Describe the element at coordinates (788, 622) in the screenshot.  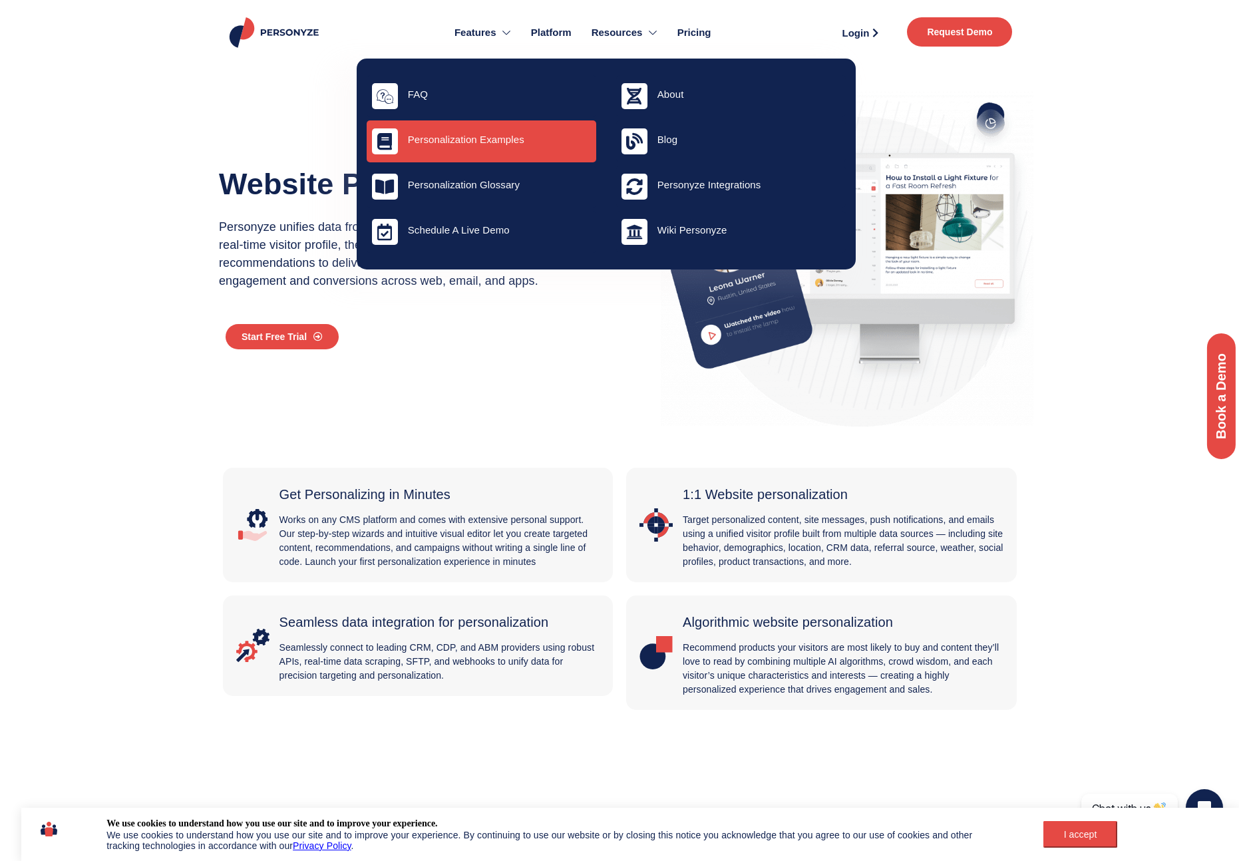
I see `span: Algorithmic website personalization` at that location.